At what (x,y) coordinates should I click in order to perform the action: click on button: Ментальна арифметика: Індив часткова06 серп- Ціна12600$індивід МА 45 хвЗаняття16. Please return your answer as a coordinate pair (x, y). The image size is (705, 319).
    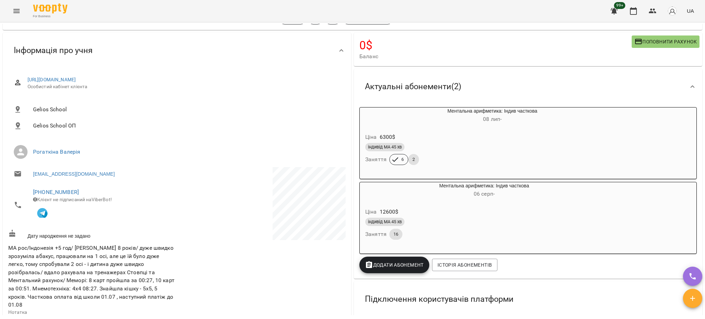
    Looking at the image, I should click on (468, 215).